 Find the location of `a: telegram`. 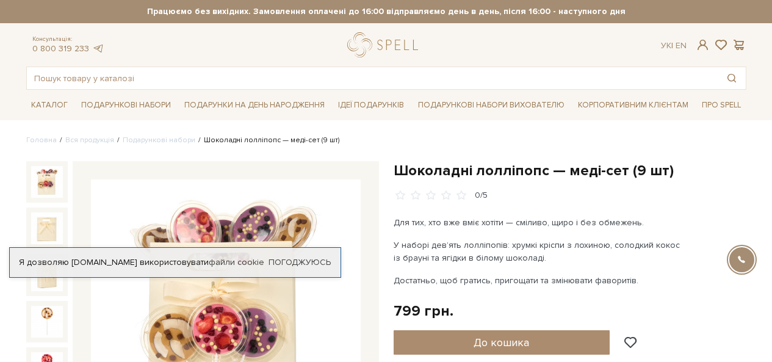

a: telegram is located at coordinates (98, 48).